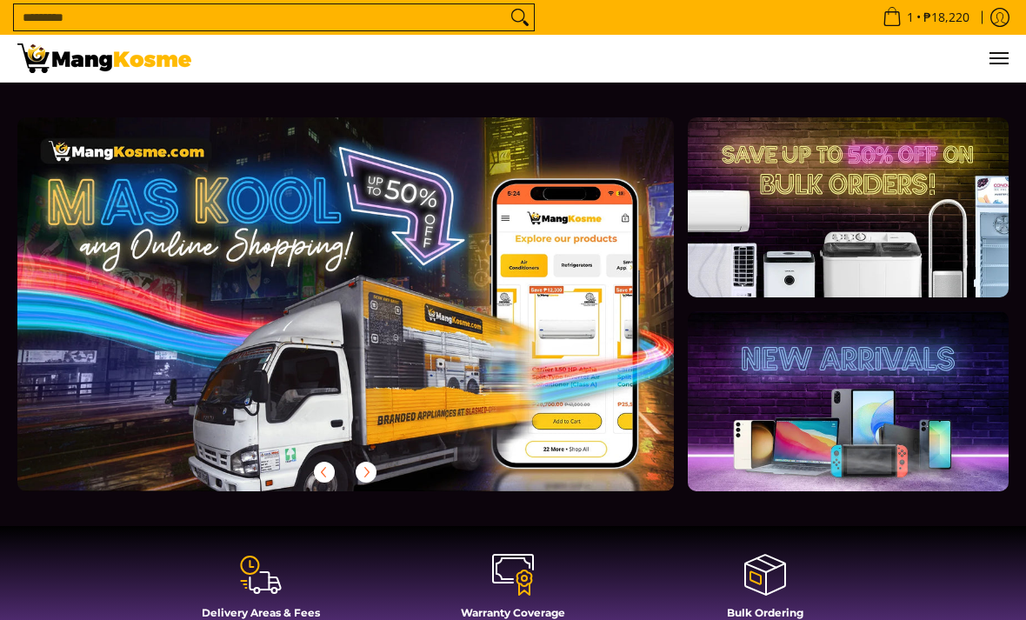 The width and height of the screenshot is (1026, 620). What do you see at coordinates (609, 58) in the screenshot?
I see `nav: Main Menu` at bounding box center [609, 58].